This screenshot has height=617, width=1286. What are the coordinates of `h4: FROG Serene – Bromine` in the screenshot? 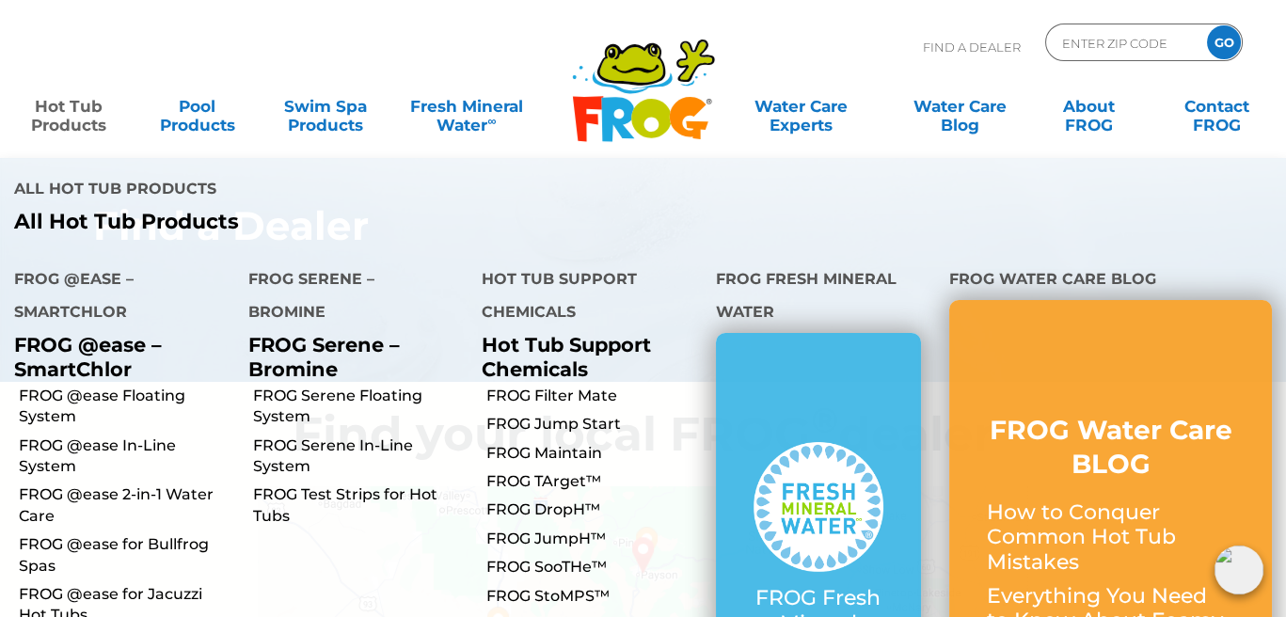 It's located at (351, 297).